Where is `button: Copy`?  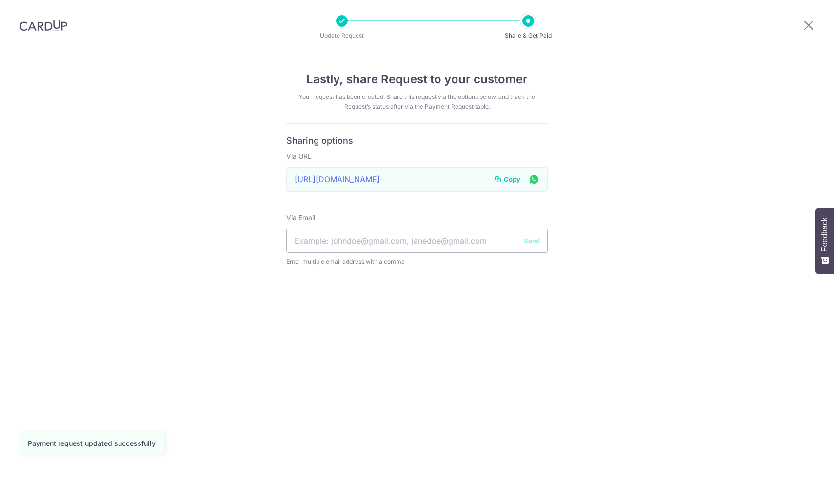
button: Copy is located at coordinates (507, 179).